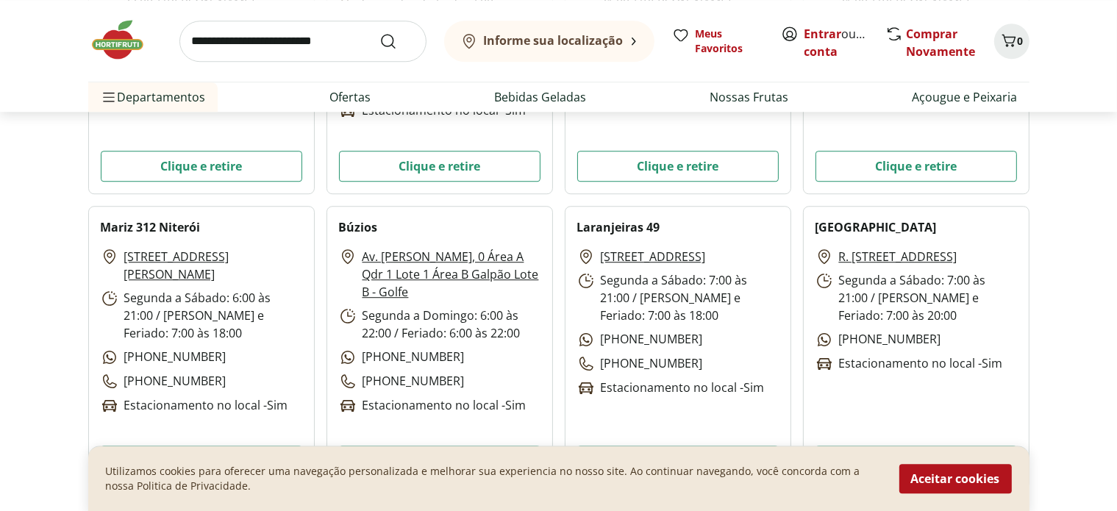 Image resolution: width=1117 pixels, height=511 pixels. Describe the element at coordinates (397, 41) in the screenshot. I see `button: Submit Search` at that location.